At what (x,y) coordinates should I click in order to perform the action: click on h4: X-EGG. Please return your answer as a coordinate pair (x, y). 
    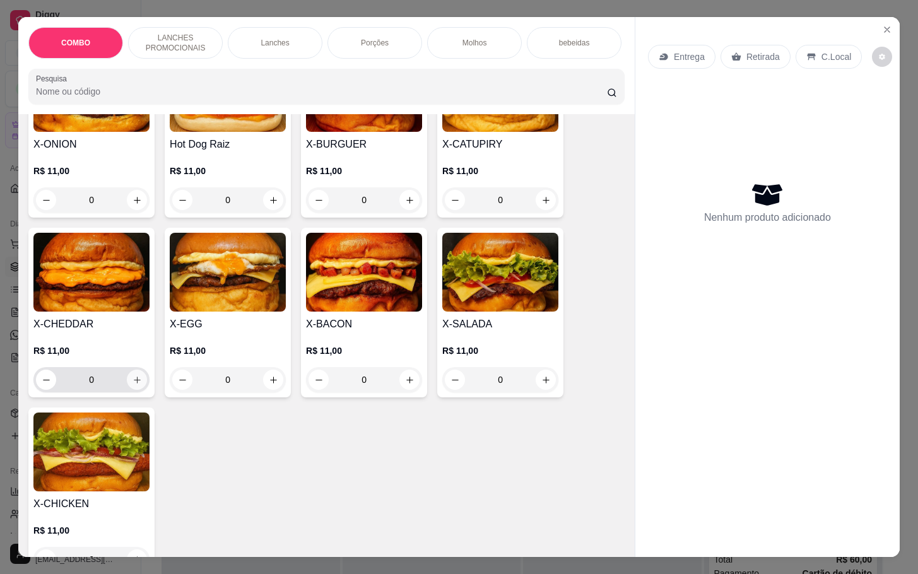
    Looking at the image, I should click on (228, 324).